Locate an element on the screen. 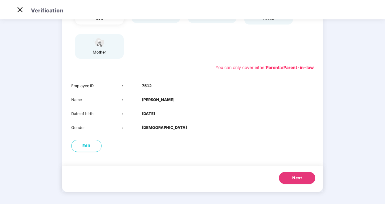 The width and height of the screenshot is (385, 204). div: Employee ID is located at coordinates (96, 86).